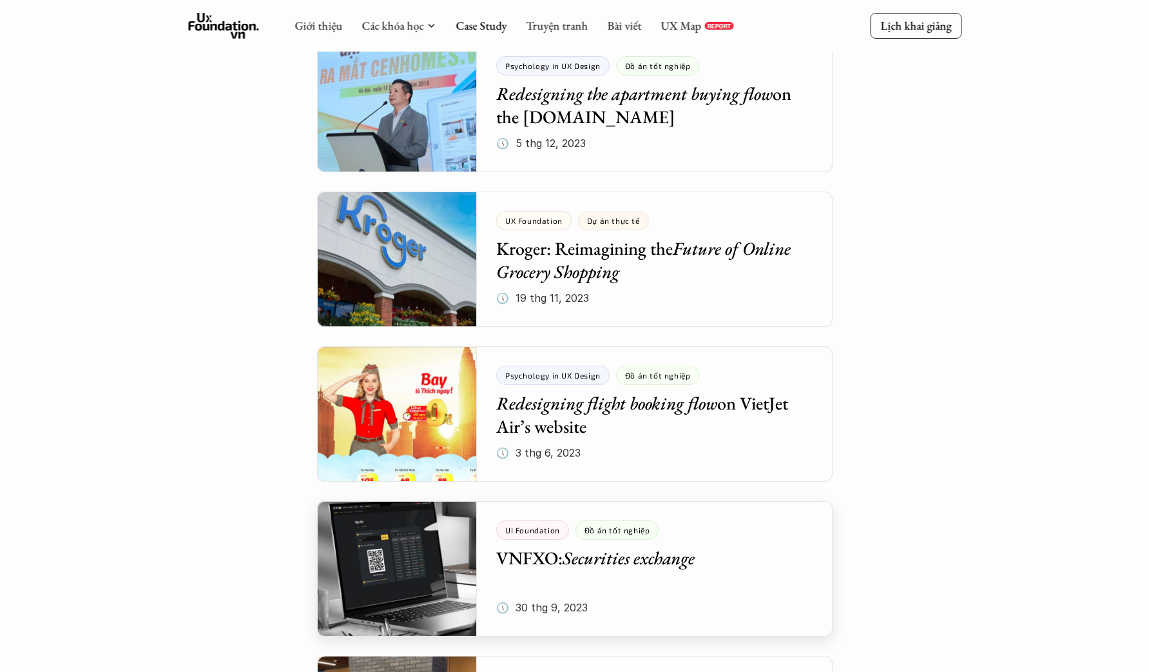 The height and width of the screenshot is (672, 1149). Describe the element at coordinates (575, 414) in the screenshot. I see `a: Psychology in UX DesignĐồ án tốt nghiệpRedesigning flight booking flowon VietJet Air’s website🕔 3...` at that location.